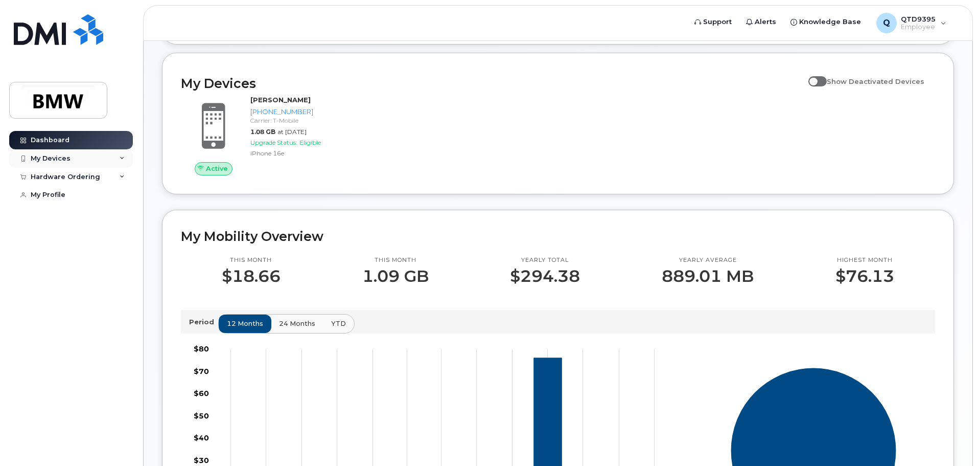 This screenshot has height=466, width=978. Describe the element at coordinates (338, 323) in the screenshot. I see `span: YTD` at that location.